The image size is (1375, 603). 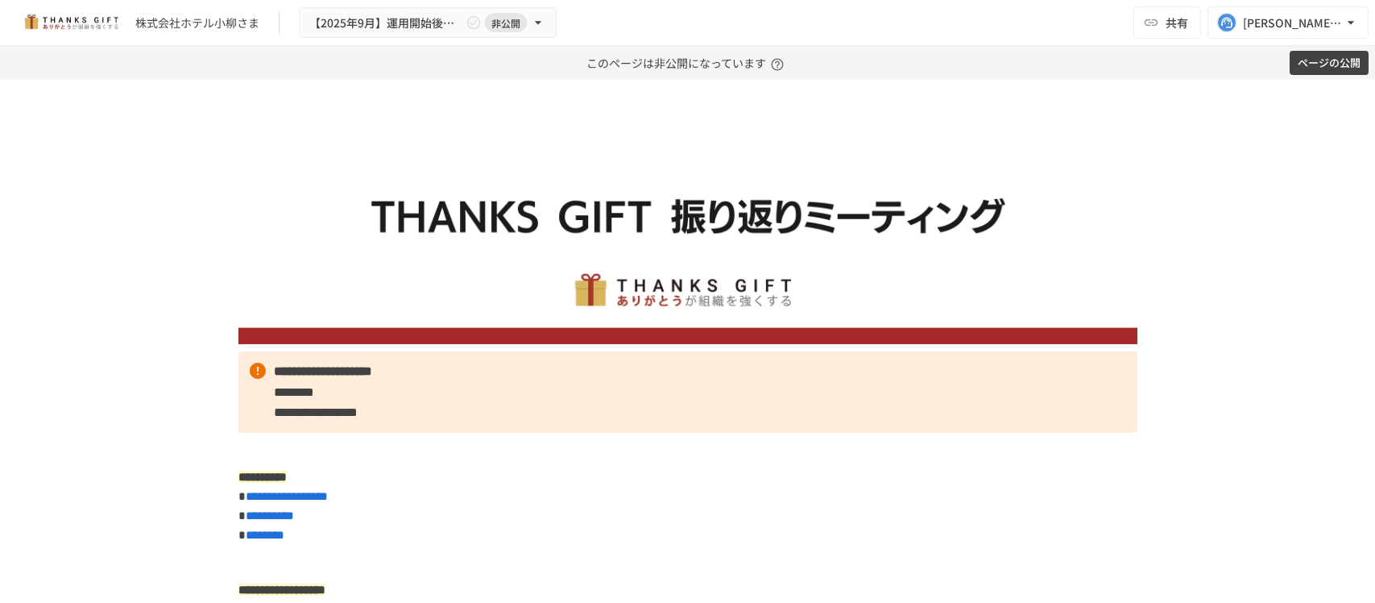 I want to click on button: ページの公開, so click(x=1329, y=63).